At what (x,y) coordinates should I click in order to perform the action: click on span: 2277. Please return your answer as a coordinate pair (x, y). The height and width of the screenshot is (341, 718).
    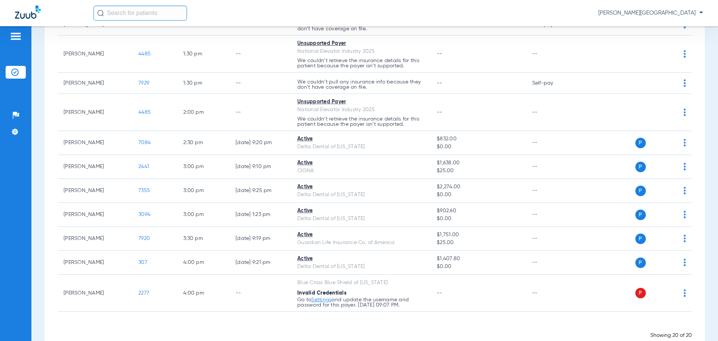
    Looking at the image, I should click on (144, 293).